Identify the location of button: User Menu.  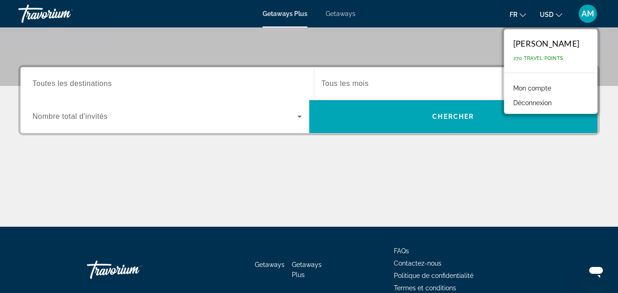
(588, 14).